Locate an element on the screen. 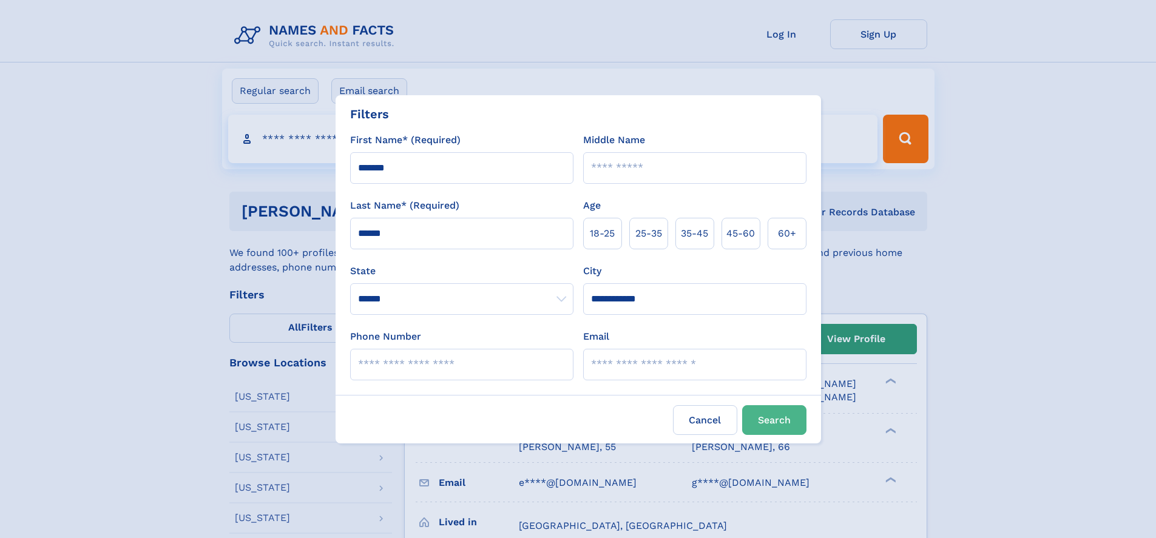 The height and width of the screenshot is (538, 1156). label: Phone Number is located at coordinates (385, 337).